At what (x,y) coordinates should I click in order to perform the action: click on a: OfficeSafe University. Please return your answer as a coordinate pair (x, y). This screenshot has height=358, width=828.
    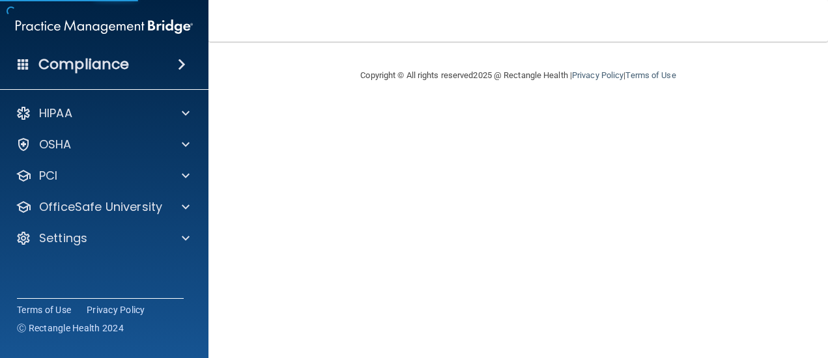
    Looking at the image, I should click on (102, 207).